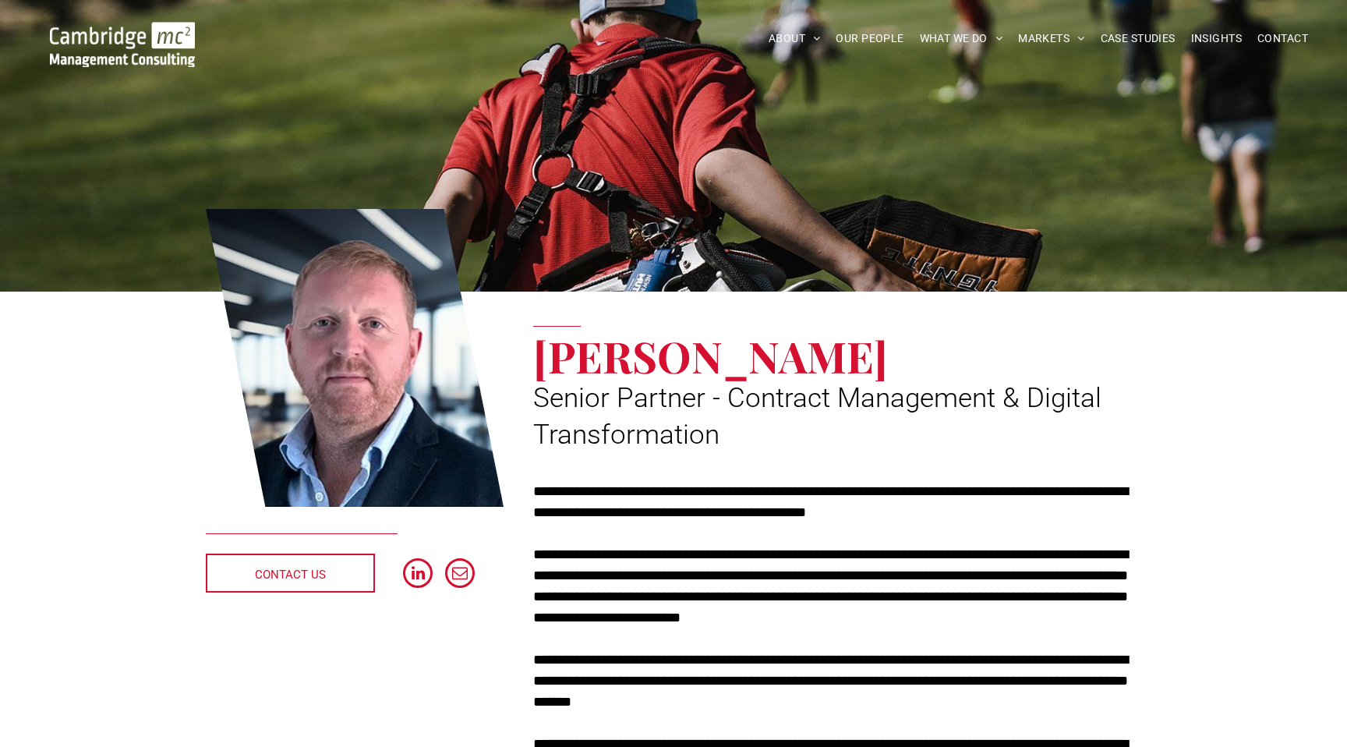  Describe the element at coordinates (122, 44) in the screenshot. I see `img: Go to Homepage` at that location.